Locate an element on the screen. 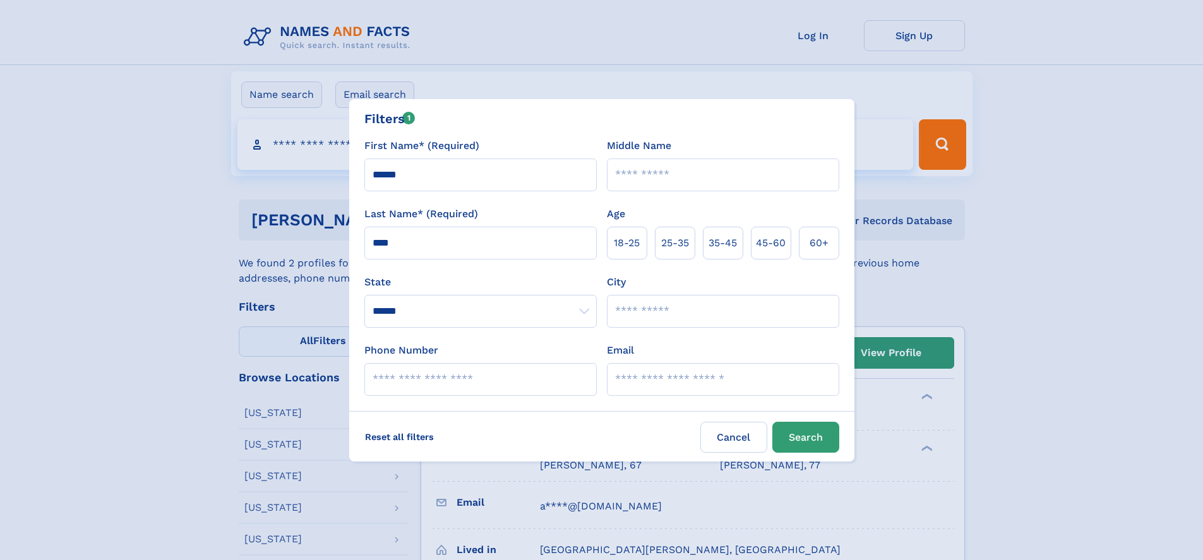  label: Cancel is located at coordinates (734, 437).